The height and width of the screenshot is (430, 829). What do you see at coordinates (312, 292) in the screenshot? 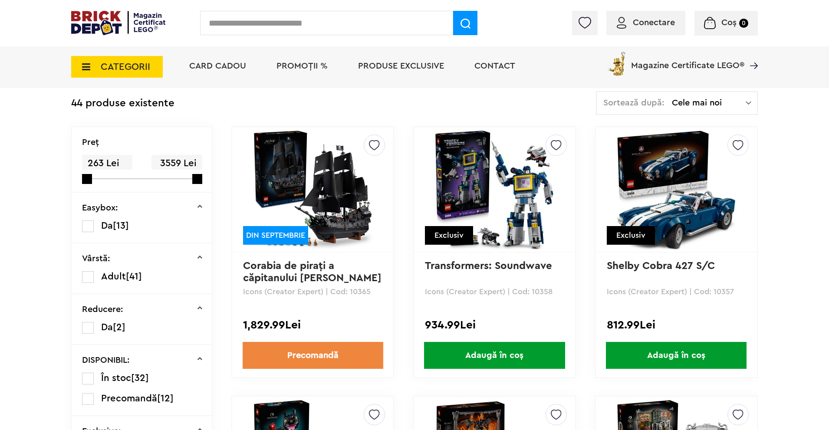
I see `p: Icons (Creator Expert) | Cod: 10365` at bounding box center [312, 292].